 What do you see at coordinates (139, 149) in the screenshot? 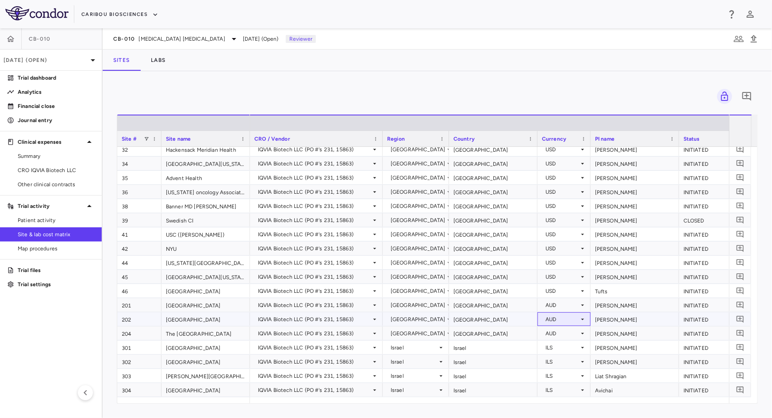
I see `div: 32` at bounding box center [139, 149].